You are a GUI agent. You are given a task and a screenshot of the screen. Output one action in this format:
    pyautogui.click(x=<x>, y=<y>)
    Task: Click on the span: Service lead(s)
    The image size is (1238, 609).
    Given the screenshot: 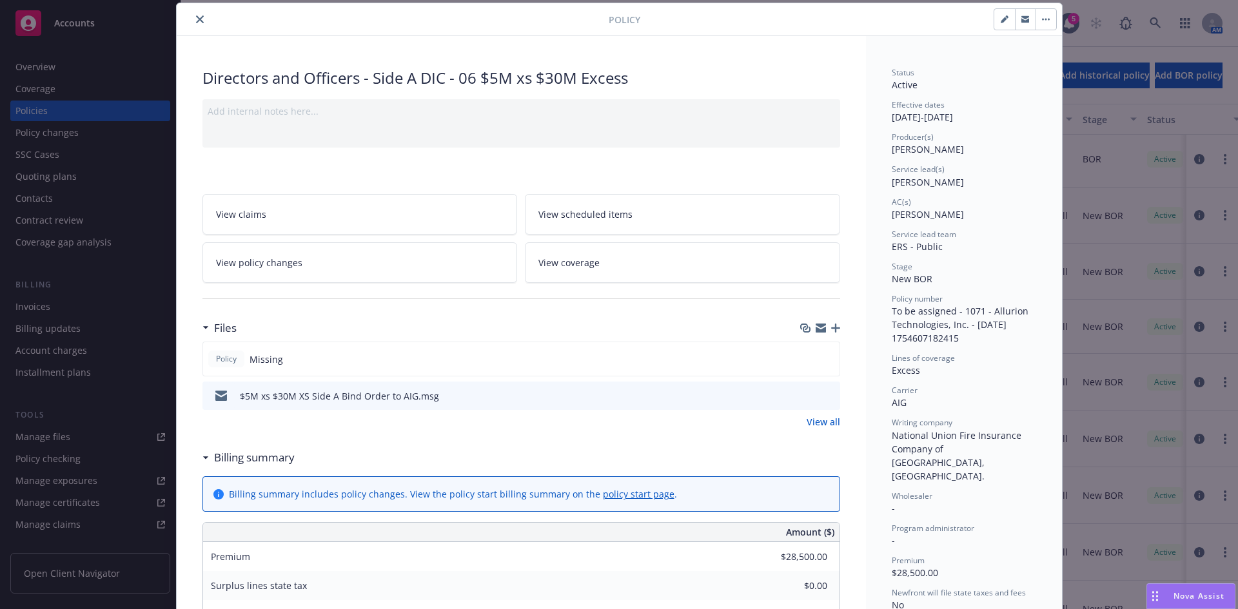 What is the action you would take?
    pyautogui.click(x=918, y=169)
    